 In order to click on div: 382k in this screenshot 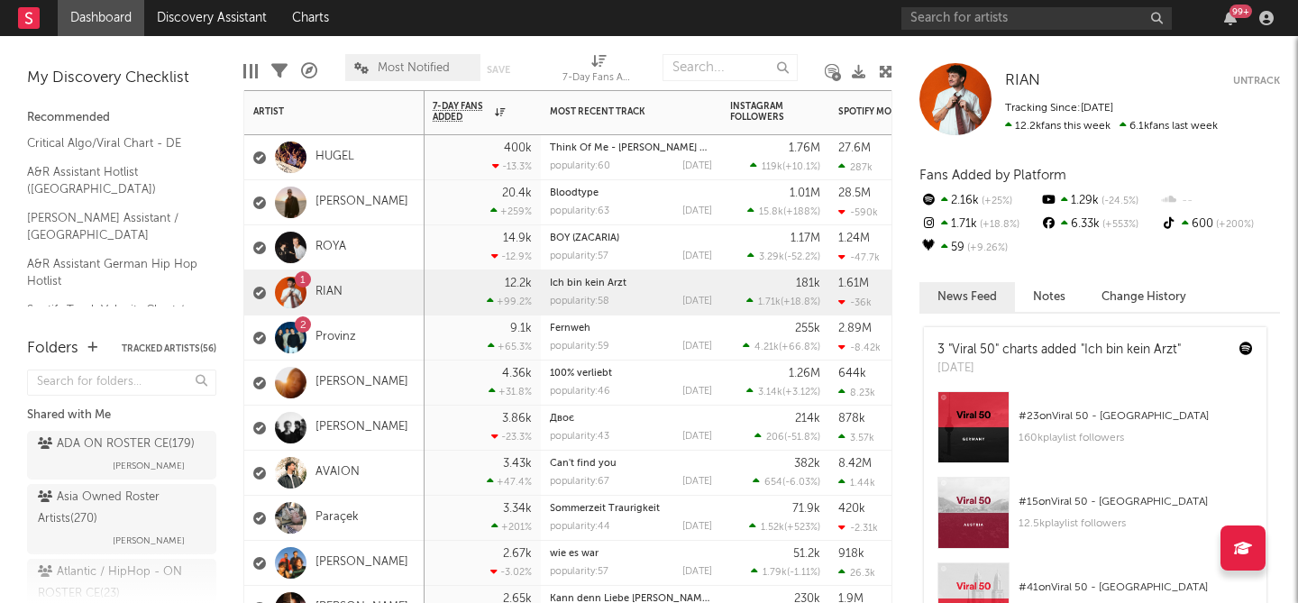, I will do `click(807, 463)`.